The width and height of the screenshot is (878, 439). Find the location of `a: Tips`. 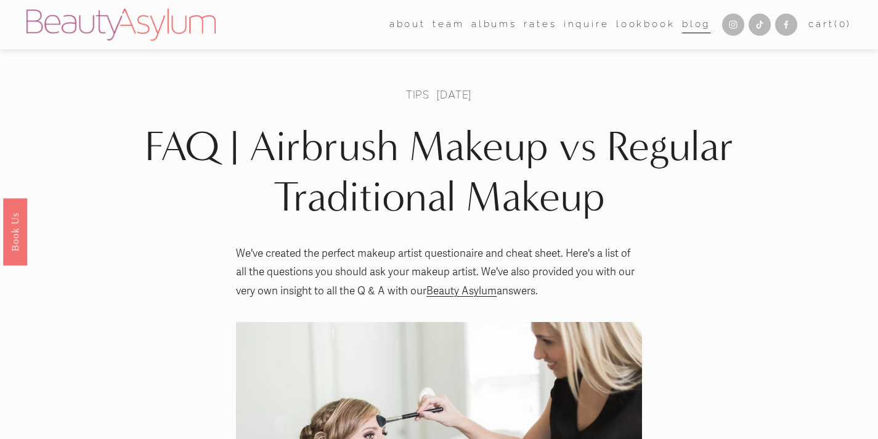

a: Tips is located at coordinates (418, 94).